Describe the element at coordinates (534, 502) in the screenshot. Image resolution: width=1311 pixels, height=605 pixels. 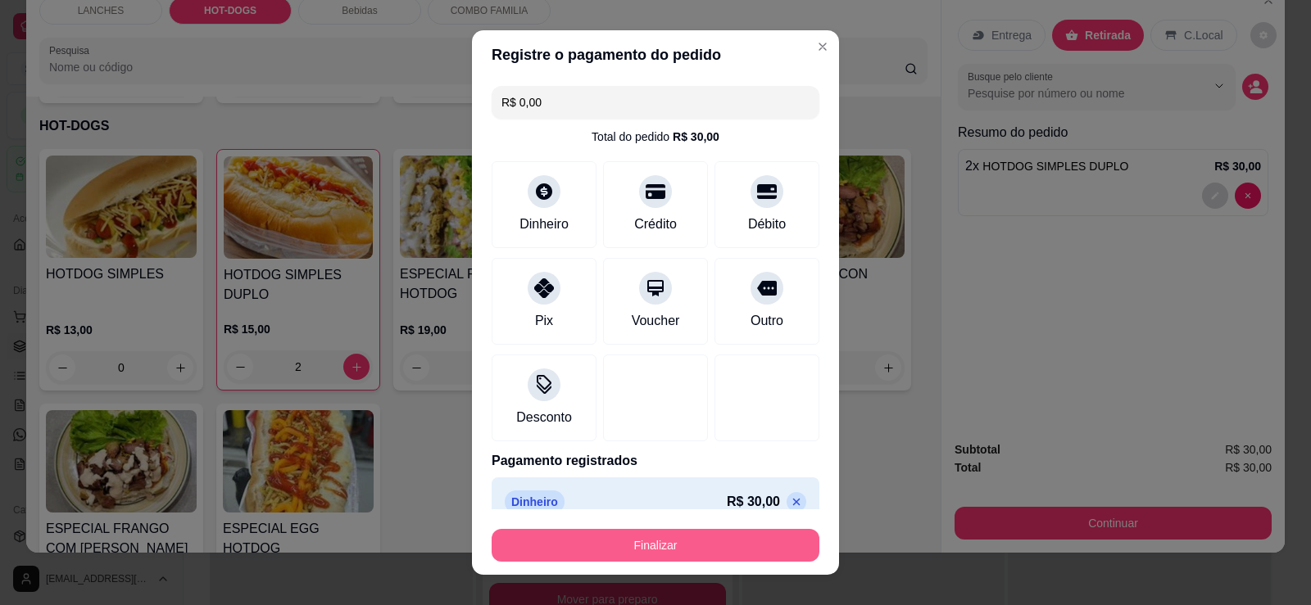
I see `p: Dinheiro` at that location.